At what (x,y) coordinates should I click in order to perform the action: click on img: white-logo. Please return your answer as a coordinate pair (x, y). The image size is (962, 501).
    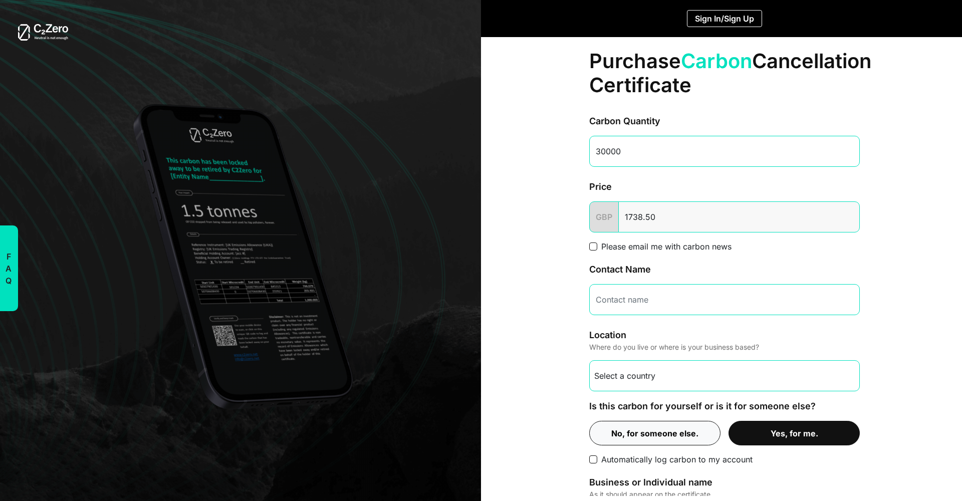
    Looking at the image, I should click on (43, 32).